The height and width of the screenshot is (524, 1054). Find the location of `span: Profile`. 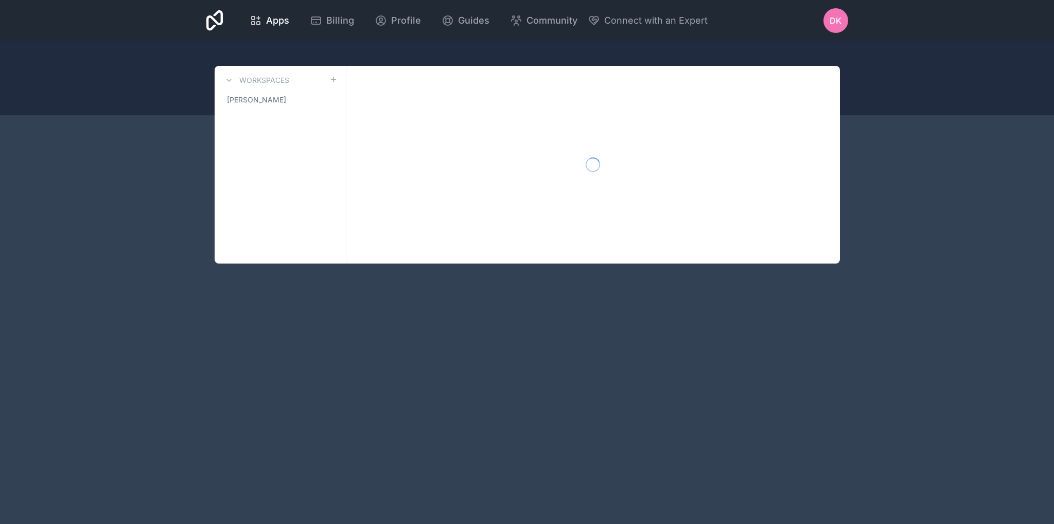

span: Profile is located at coordinates (406, 21).